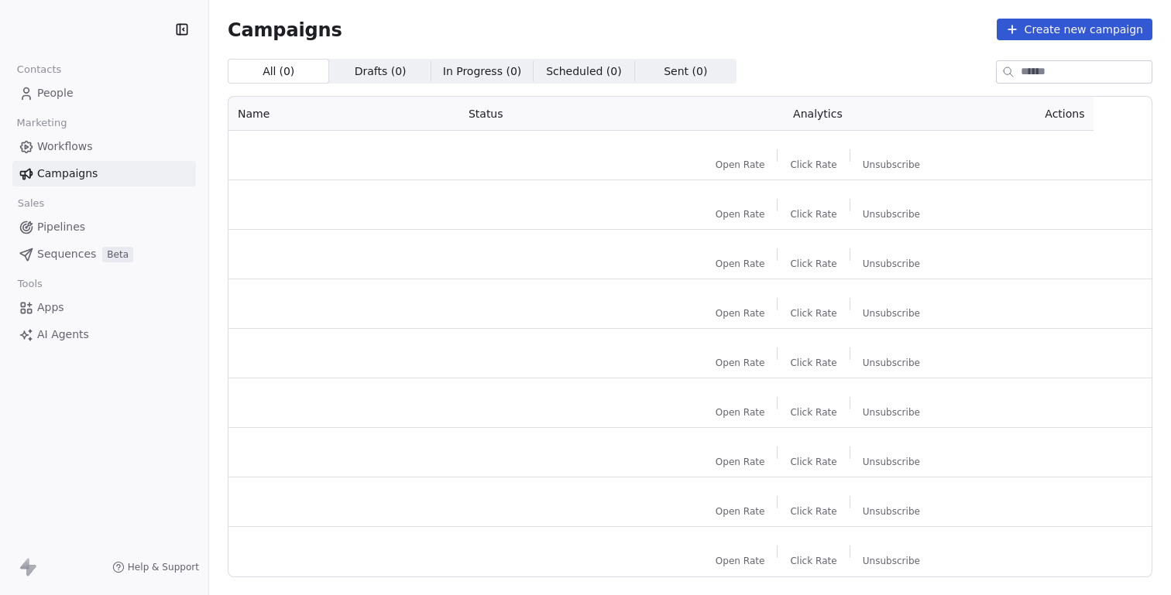  What do you see at coordinates (685, 71) in the screenshot?
I see `span: Sent ( 0 )` at bounding box center [685, 71].